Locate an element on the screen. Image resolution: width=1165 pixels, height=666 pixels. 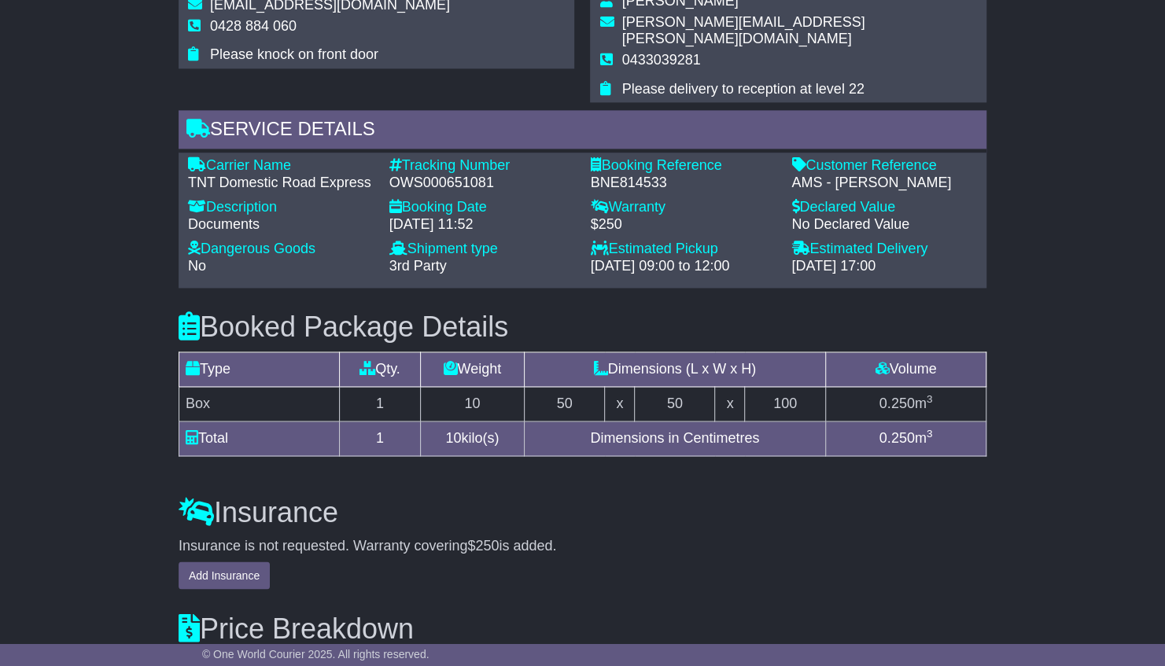
div: OWS000651081 is located at coordinates (482, 183).